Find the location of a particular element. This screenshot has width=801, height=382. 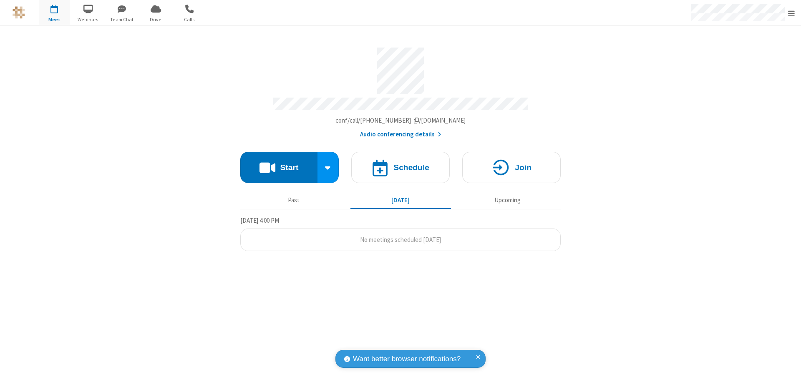

span: Drive is located at coordinates (156, 20).